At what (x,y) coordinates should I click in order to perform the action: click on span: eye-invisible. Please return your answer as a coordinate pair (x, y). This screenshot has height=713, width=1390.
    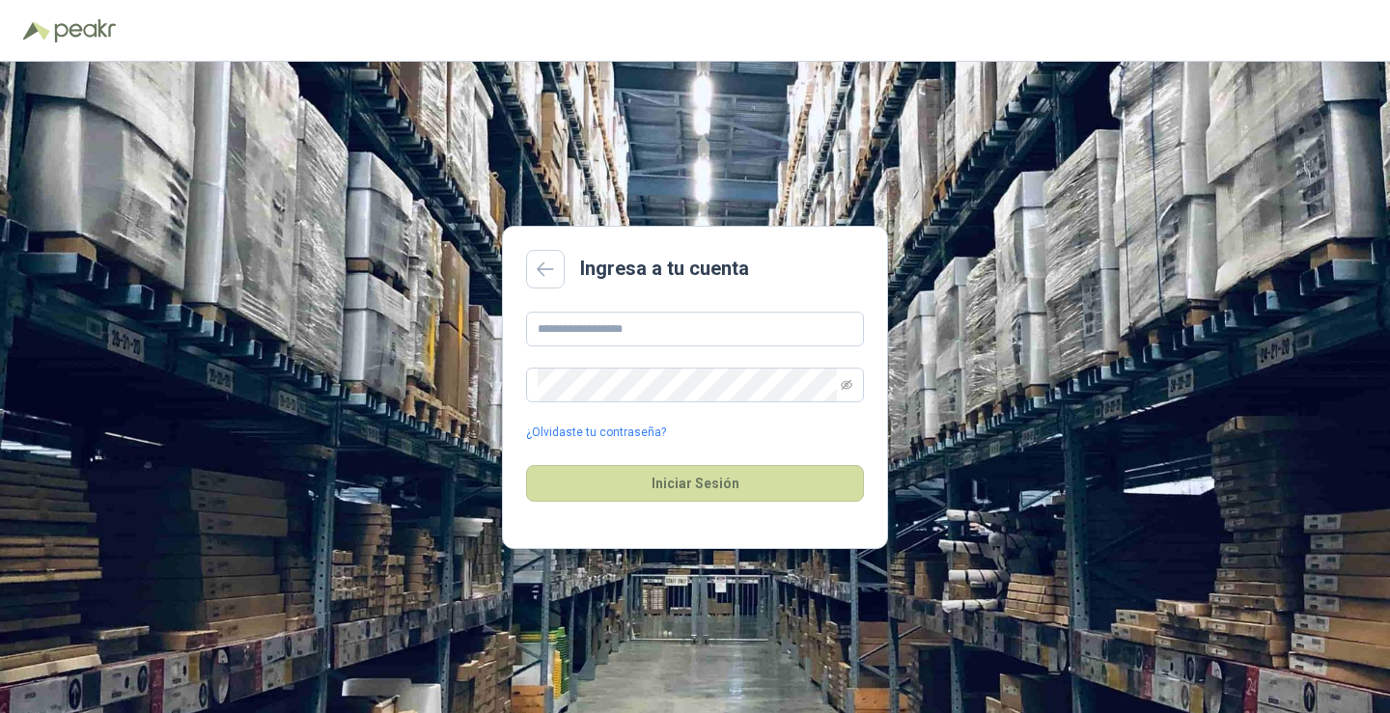
    Looking at the image, I should click on (847, 385).